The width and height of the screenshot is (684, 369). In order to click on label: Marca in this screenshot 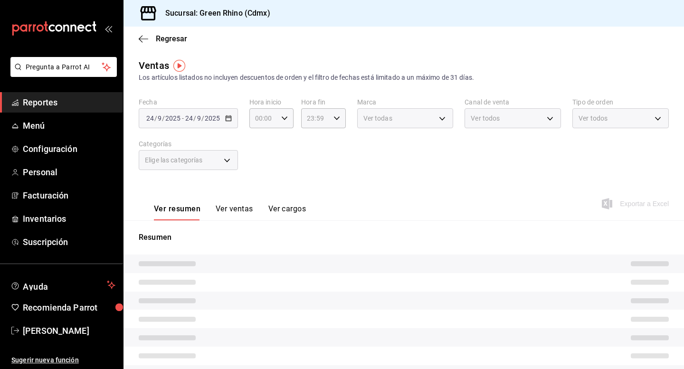, I will do `click(405, 102)`.